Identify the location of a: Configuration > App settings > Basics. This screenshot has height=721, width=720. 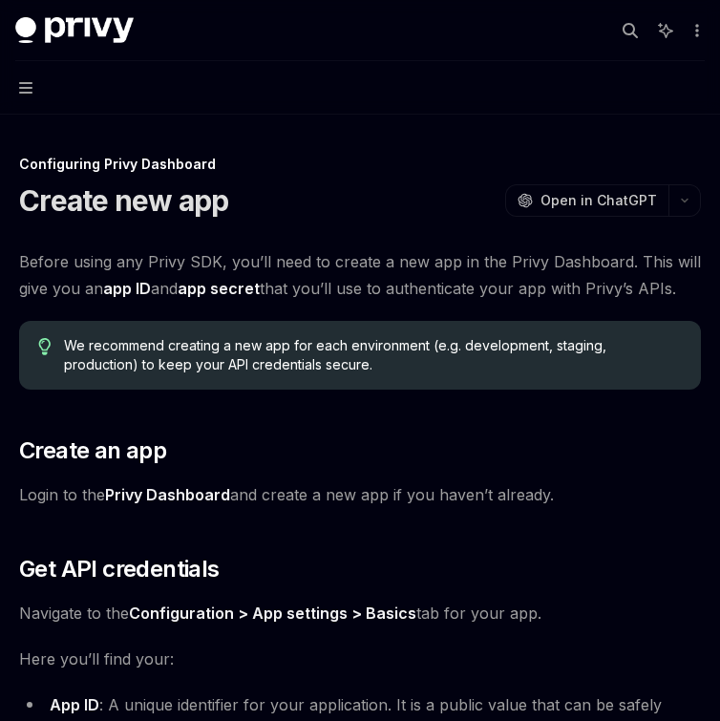
(272, 613).